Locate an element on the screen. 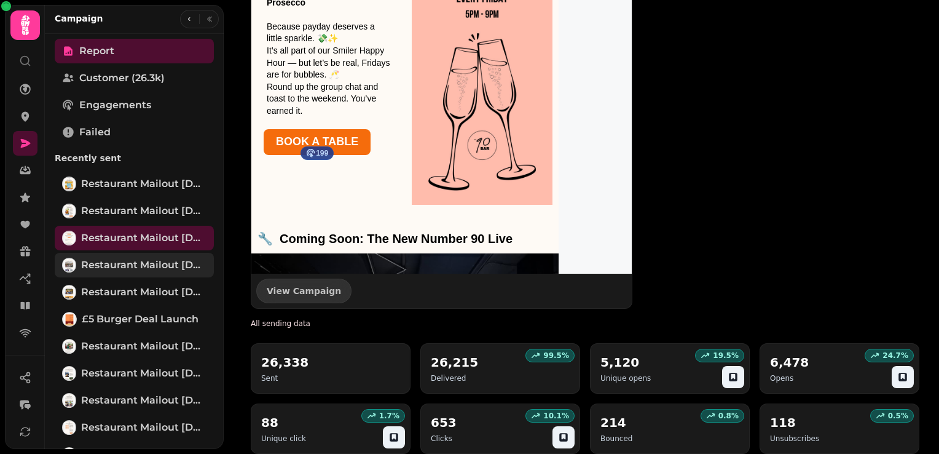 This screenshot has height=454, width=939. span: Customer (26.3k) is located at coordinates (122, 78).